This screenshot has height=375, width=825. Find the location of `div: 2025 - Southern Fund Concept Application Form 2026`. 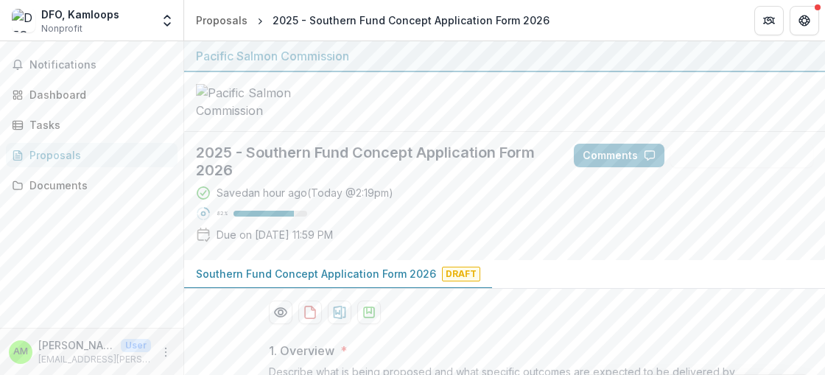

div: 2025 - Southern Fund Concept Application Form 2026 is located at coordinates (411, 20).